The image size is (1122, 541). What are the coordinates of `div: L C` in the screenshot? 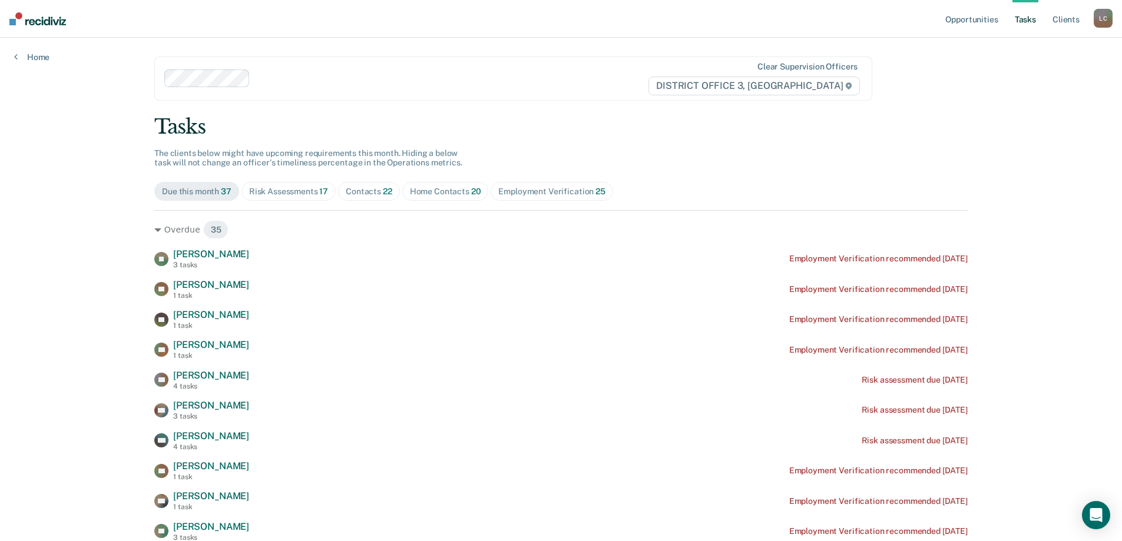 It's located at (1103, 18).